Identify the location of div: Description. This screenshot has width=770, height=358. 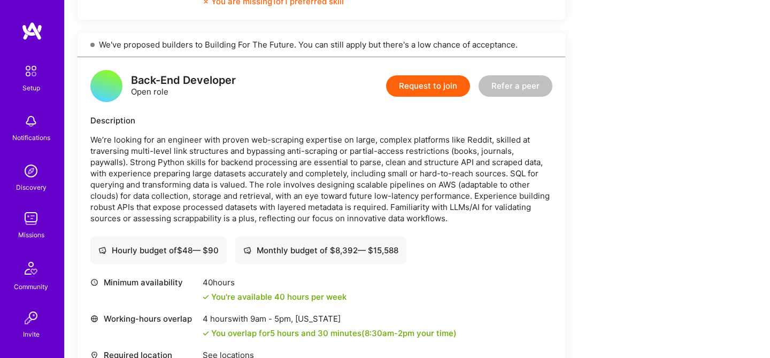
(321, 120).